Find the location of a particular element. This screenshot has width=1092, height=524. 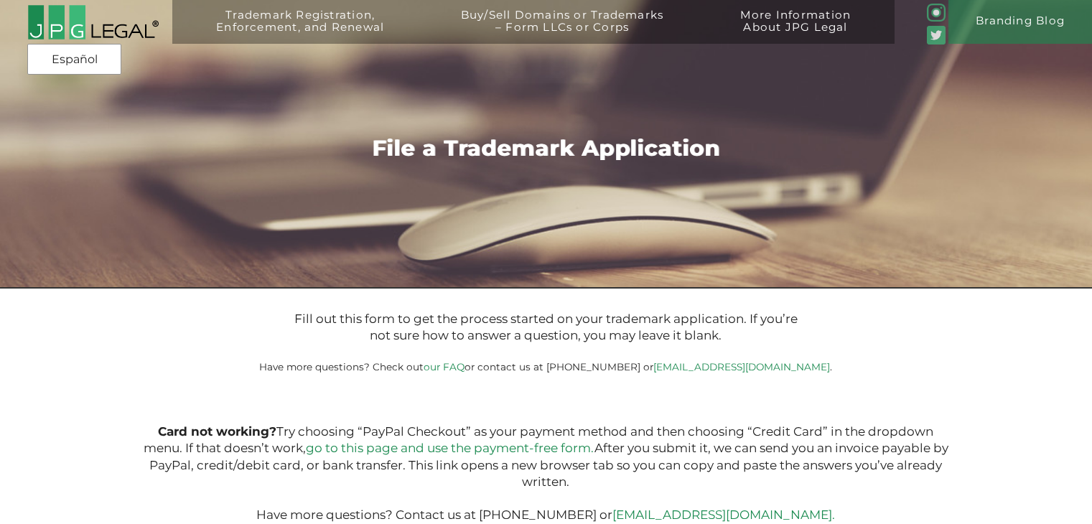

p: Fill out this form to get the process started on your trademark application. If you’re not sure h... is located at coordinates (546, 327).